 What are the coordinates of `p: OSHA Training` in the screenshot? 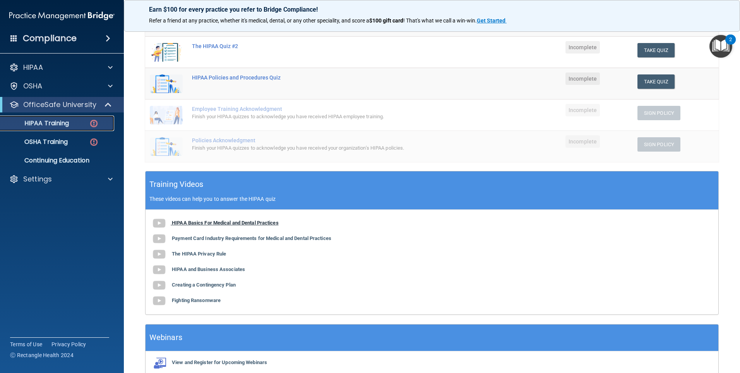 It's located at (36, 142).